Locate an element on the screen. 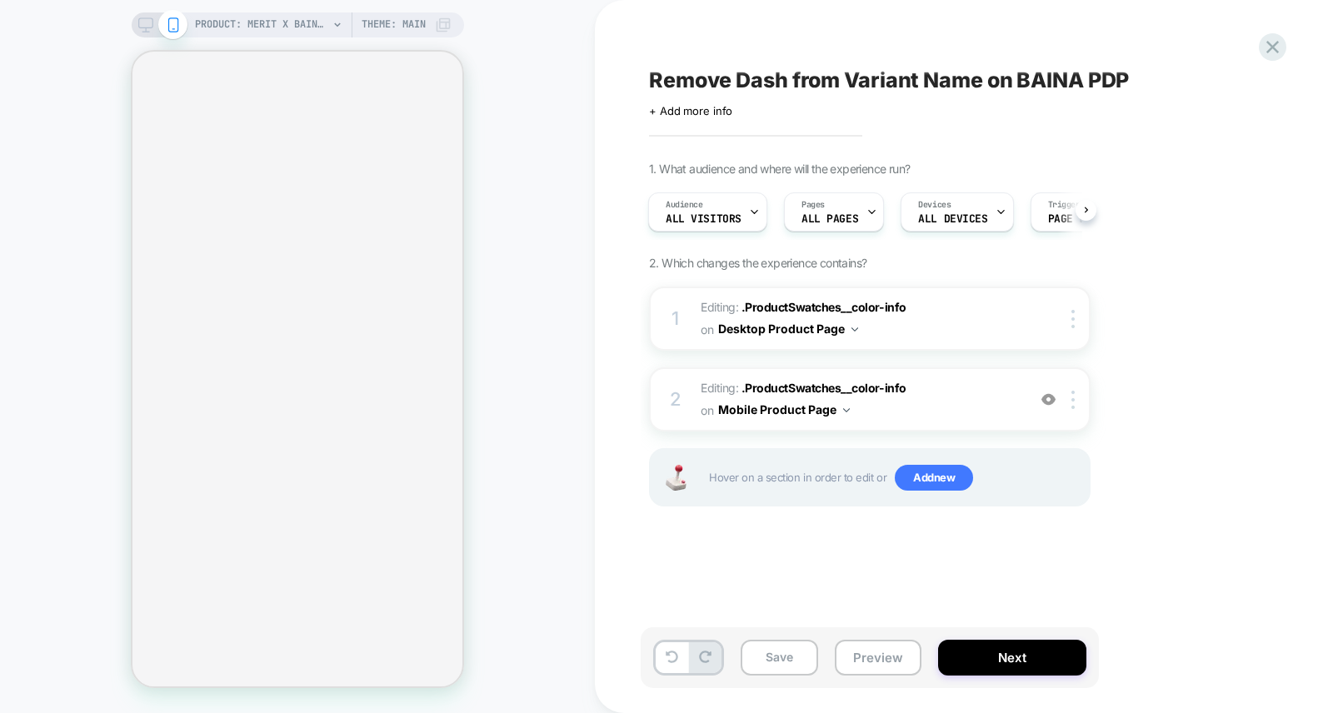 The height and width of the screenshot is (713, 1328). img: crossed eye is located at coordinates (1048, 399).